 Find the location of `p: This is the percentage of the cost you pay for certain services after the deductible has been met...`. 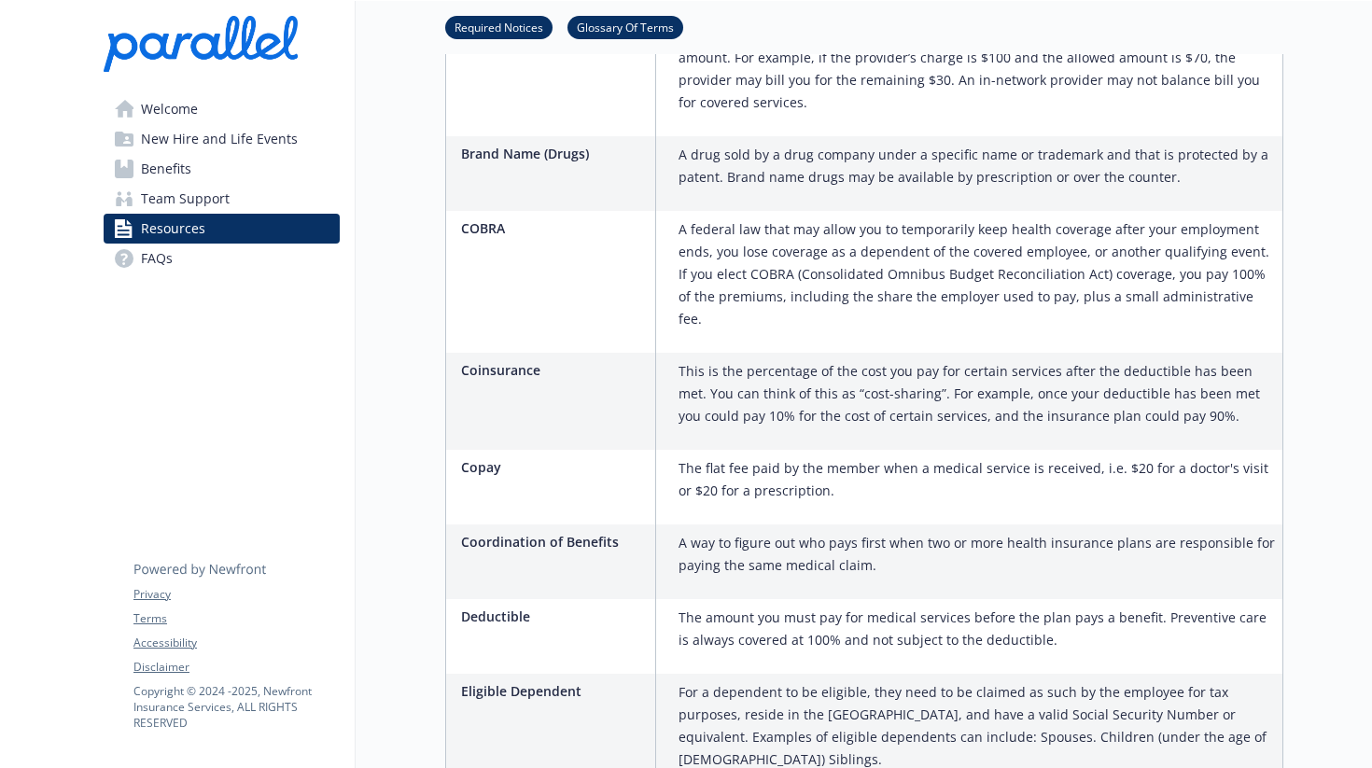

p: This is the percentage of the cost you pay for certain services after the deductible has been met... is located at coordinates (976, 394).